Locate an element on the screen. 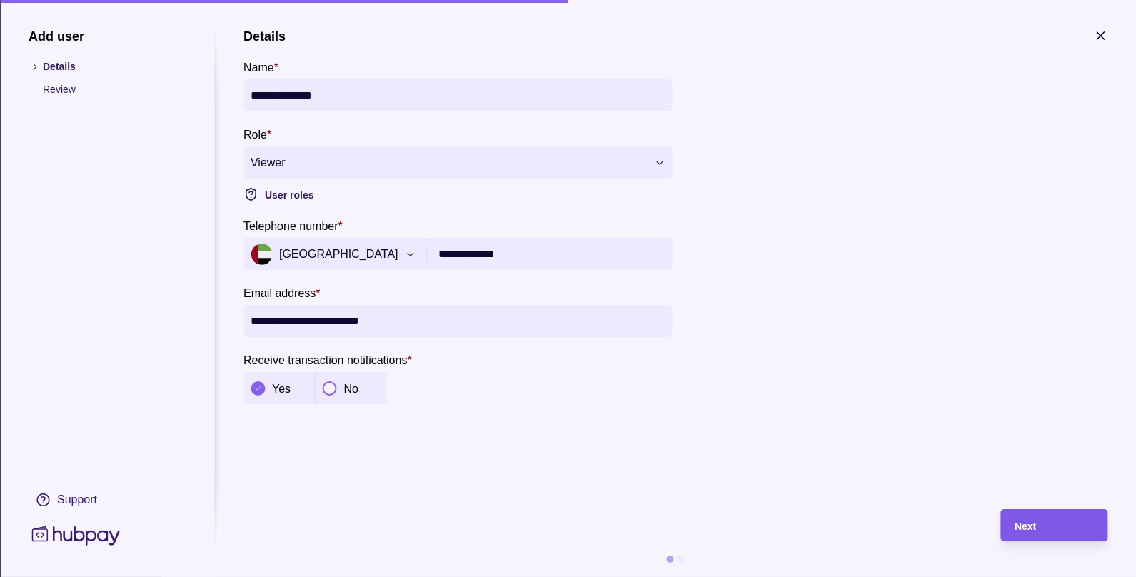 The image size is (1136, 577). p: Yes is located at coordinates (281, 388).